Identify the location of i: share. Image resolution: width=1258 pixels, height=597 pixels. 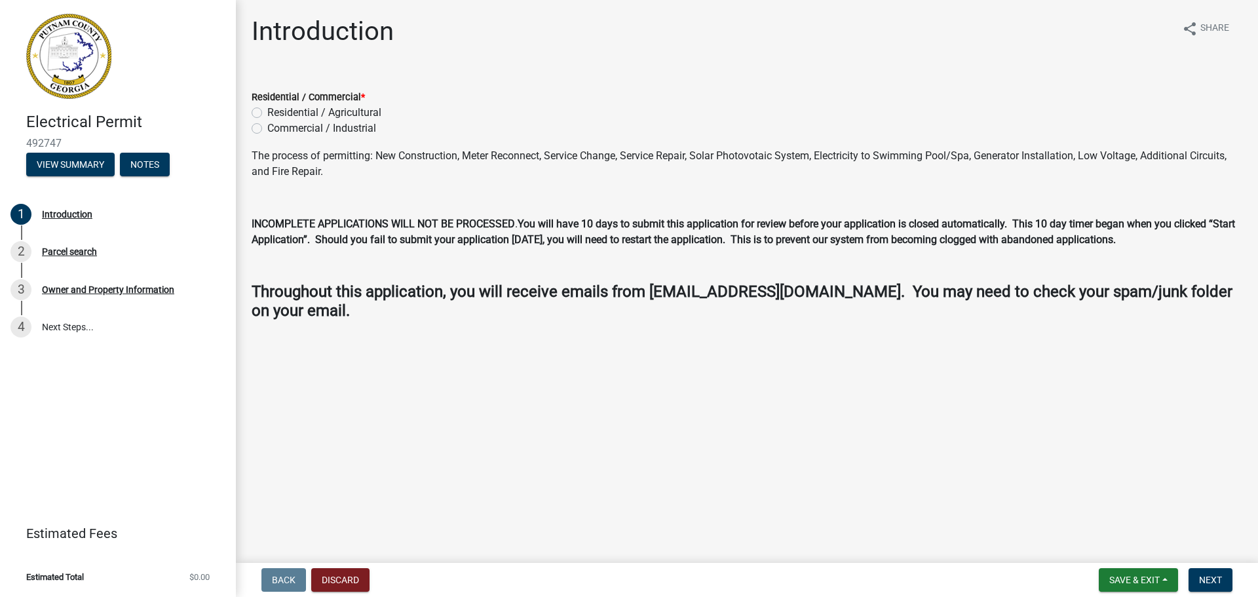
(1190, 29).